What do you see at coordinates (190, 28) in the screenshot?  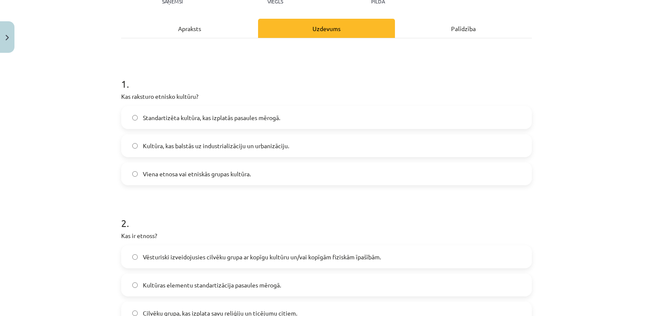 I see `div: Apraksts` at bounding box center [190, 28].